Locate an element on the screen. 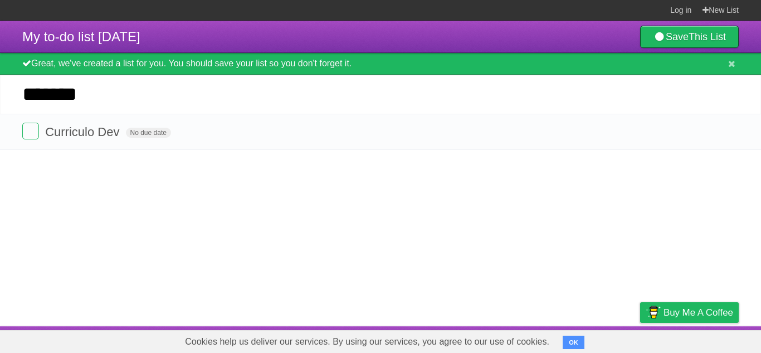  b: This List is located at coordinates (707, 37).